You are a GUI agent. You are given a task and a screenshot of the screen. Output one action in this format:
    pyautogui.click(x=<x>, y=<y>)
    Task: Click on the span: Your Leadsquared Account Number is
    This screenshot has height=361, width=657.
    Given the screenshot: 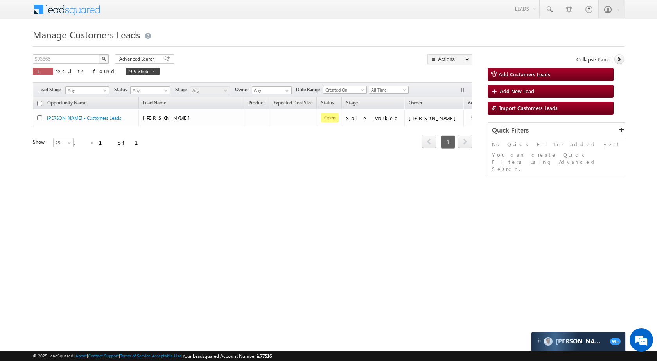 What is the action you would take?
    pyautogui.click(x=227, y=356)
    